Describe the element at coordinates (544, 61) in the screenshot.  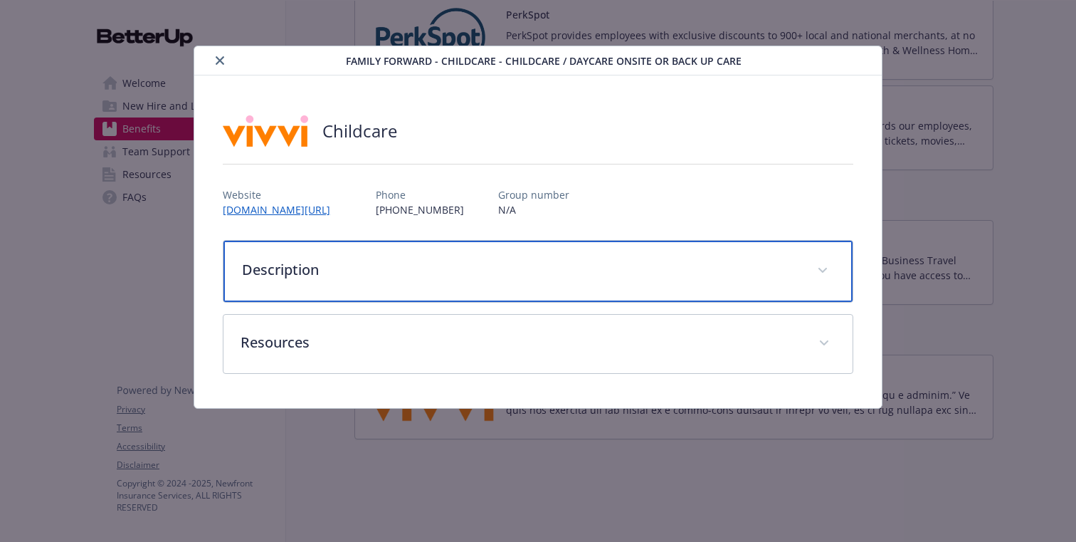
I see `span: Family Forward - Childcare - Childcare / Daycare onsite or back up care` at that location.